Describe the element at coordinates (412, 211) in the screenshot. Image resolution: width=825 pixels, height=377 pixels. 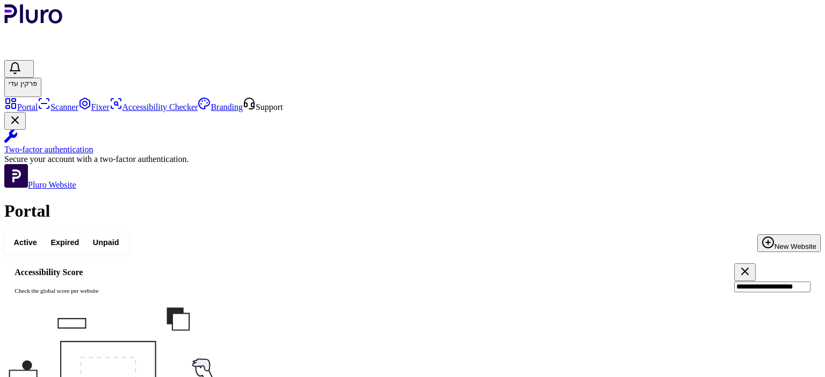
I see `h1: Portal` at that location.